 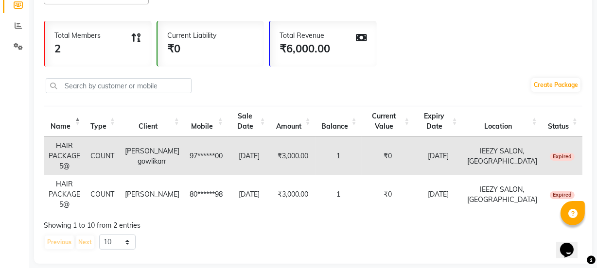 What do you see at coordinates (152, 122) in the screenshot?
I see `th: Client: activate to sort column ascending` at bounding box center [152, 122].